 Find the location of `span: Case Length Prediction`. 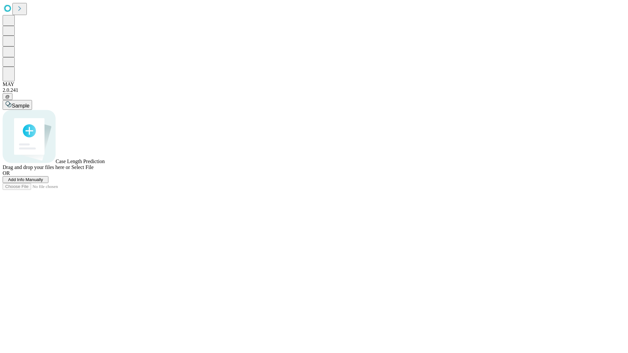

span: Case Length Prediction is located at coordinates (80, 161).